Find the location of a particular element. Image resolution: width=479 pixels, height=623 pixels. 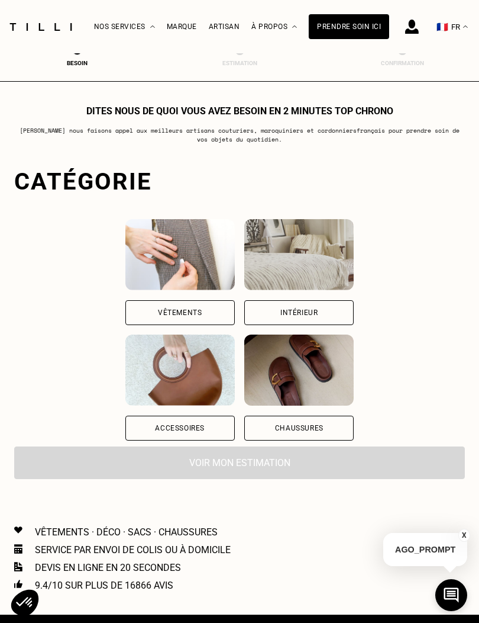

div: Besoin is located at coordinates (77, 63).